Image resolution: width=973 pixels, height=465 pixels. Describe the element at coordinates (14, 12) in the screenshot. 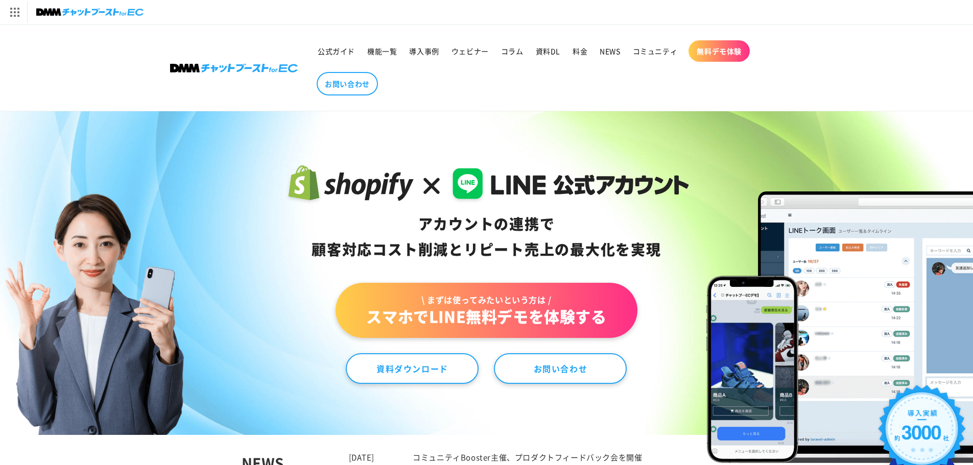

I see `img: サービス` at that location.